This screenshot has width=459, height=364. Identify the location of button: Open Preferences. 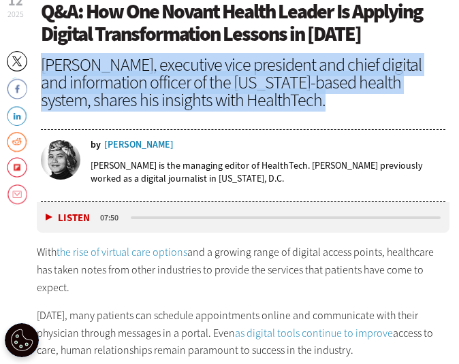
(22, 340).